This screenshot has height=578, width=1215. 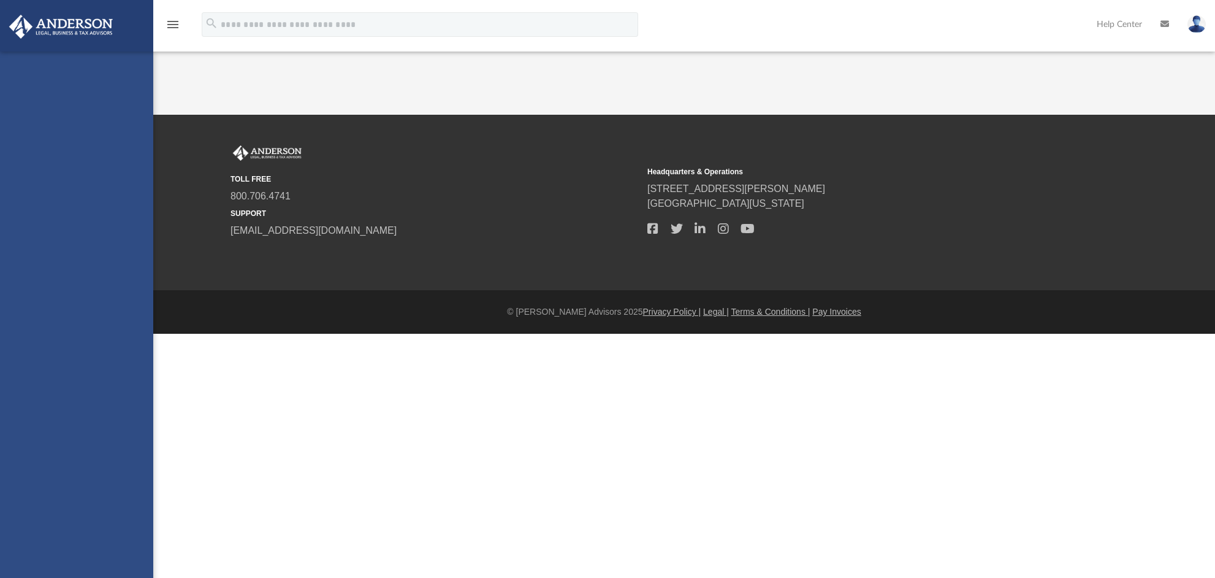 I want to click on a: Legal |, so click(x=716, y=311).